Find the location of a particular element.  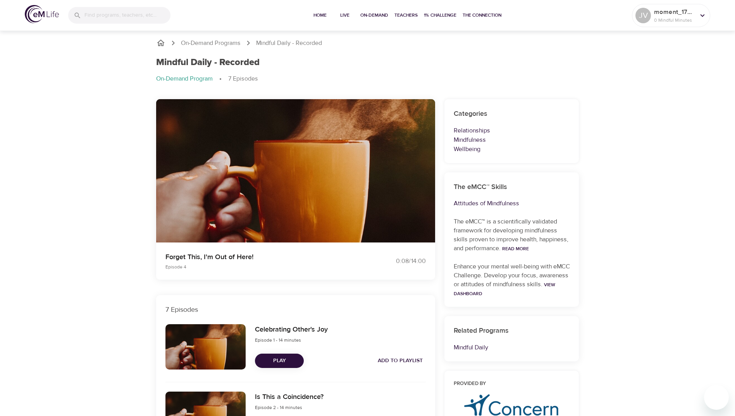

a: View Dashboard is located at coordinates (505, 289).